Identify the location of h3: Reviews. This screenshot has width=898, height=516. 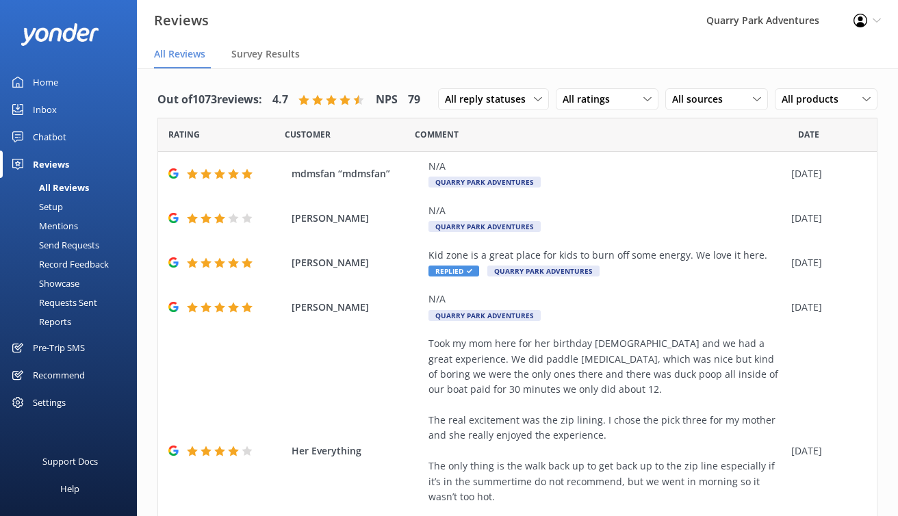
(181, 21).